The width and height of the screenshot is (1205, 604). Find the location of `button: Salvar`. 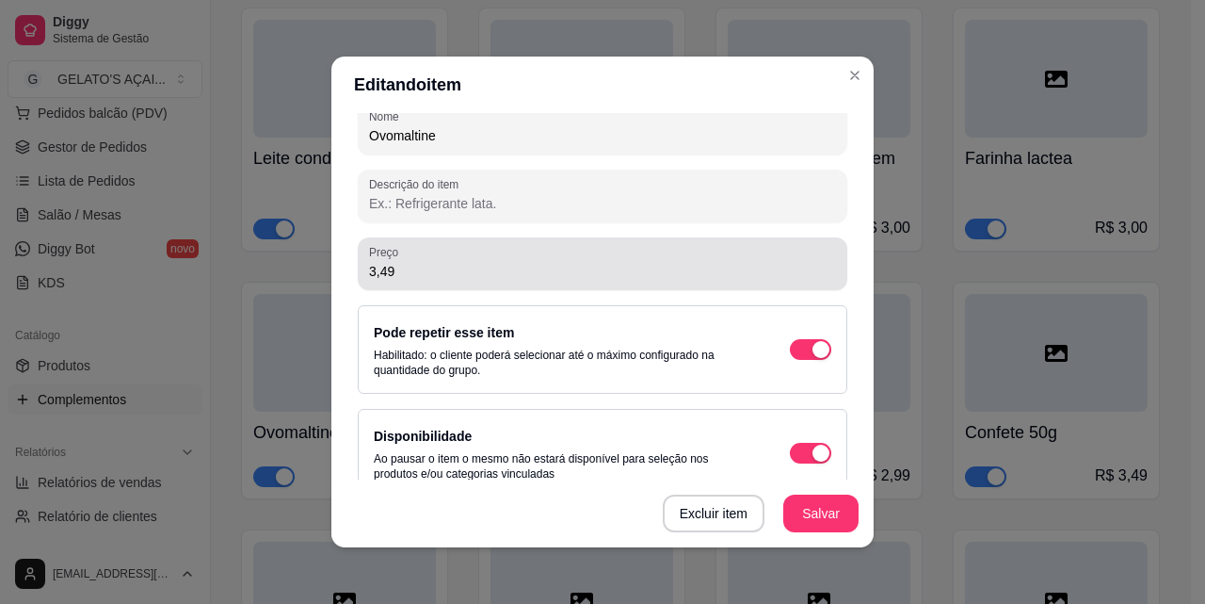

button: Salvar is located at coordinates (821, 513).